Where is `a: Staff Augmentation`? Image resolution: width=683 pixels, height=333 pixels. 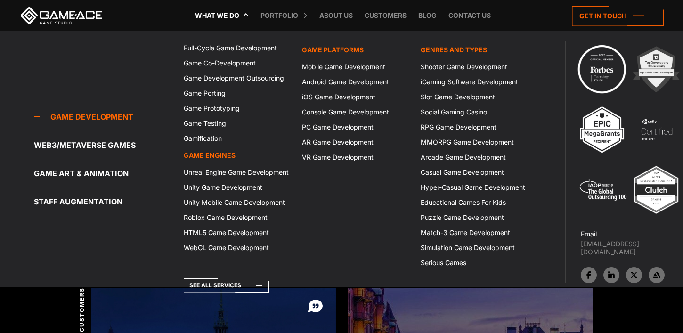 a: Staff Augmentation is located at coordinates (102, 202).